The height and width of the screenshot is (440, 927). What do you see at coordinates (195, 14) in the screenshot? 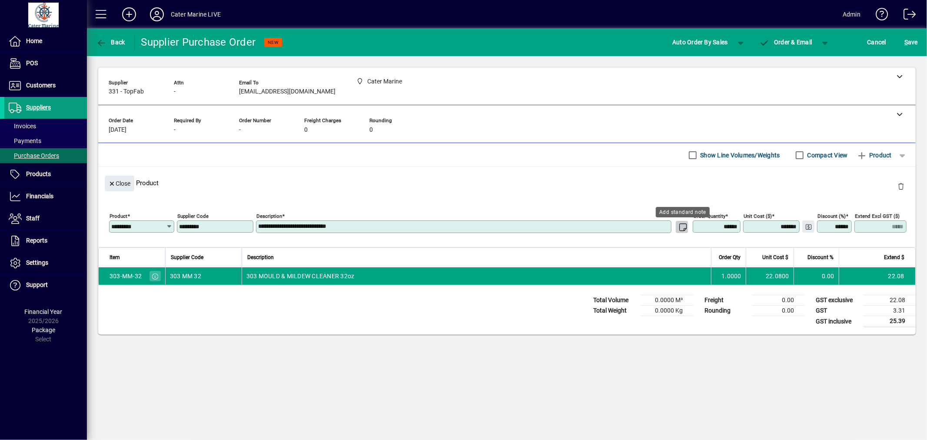
I see `div: Cater Marine LIVE` at bounding box center [195, 14].